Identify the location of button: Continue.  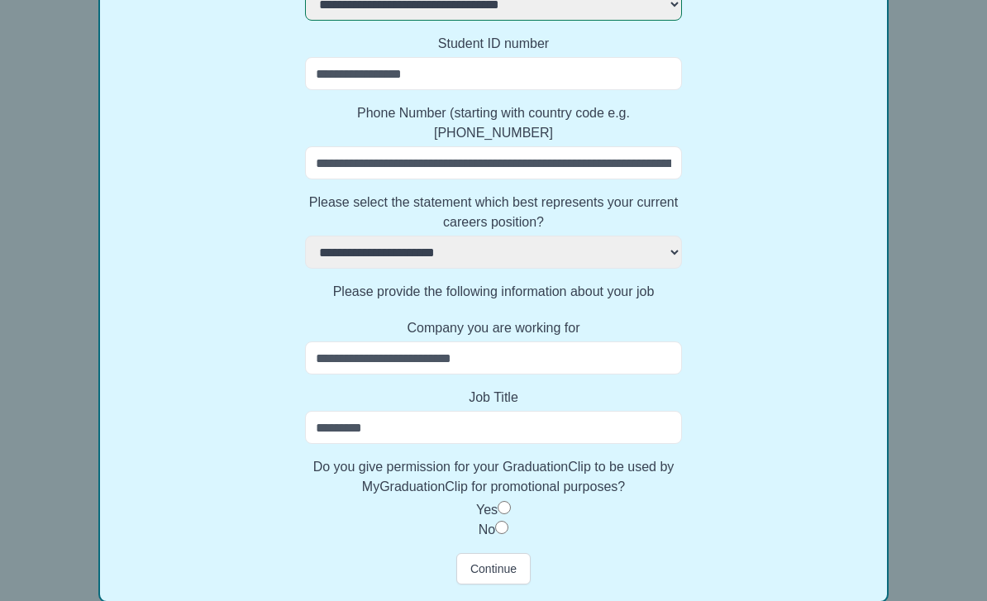
(494, 569).